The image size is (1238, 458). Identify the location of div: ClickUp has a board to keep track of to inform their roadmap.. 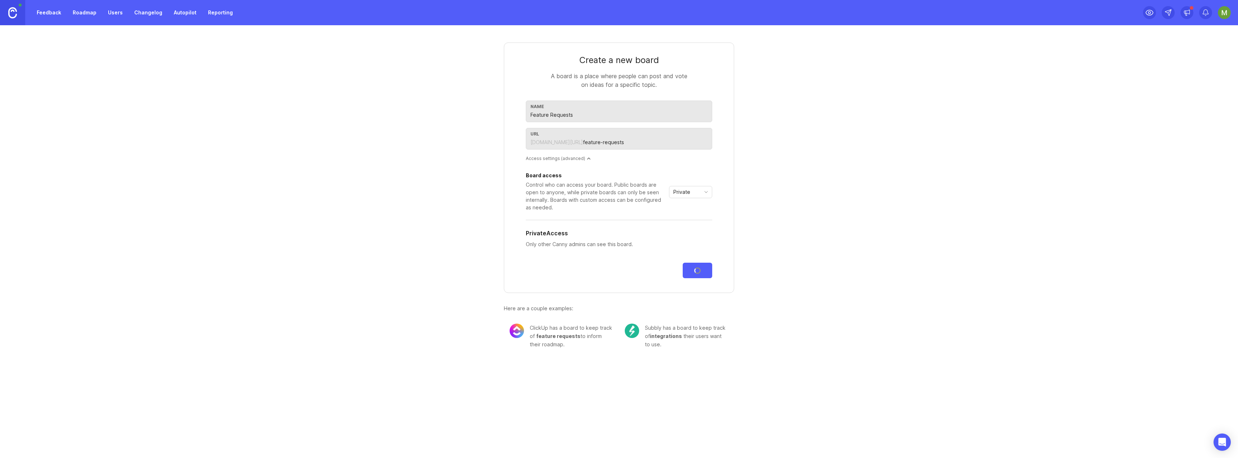
(572, 335).